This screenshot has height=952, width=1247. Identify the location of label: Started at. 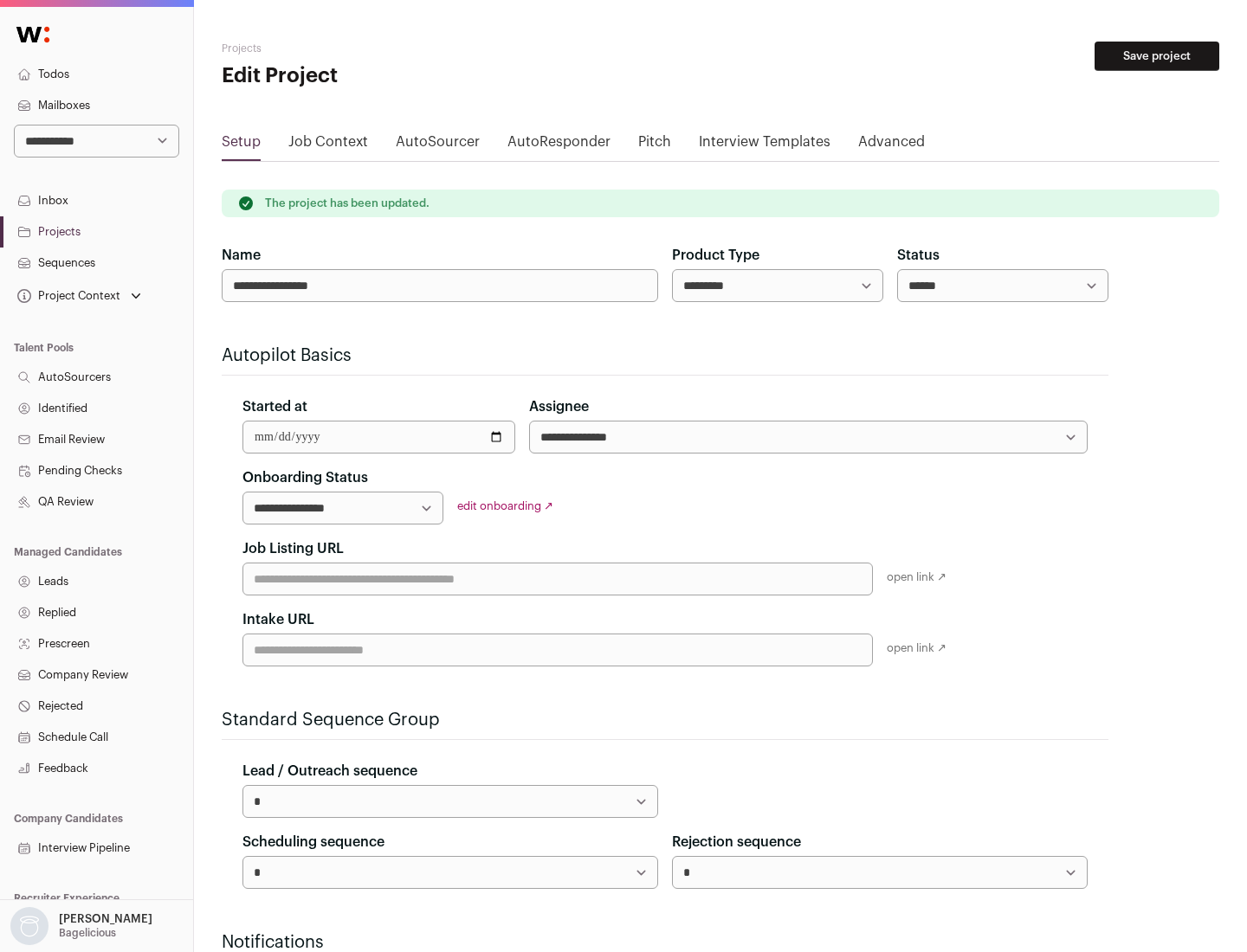
(275, 406).